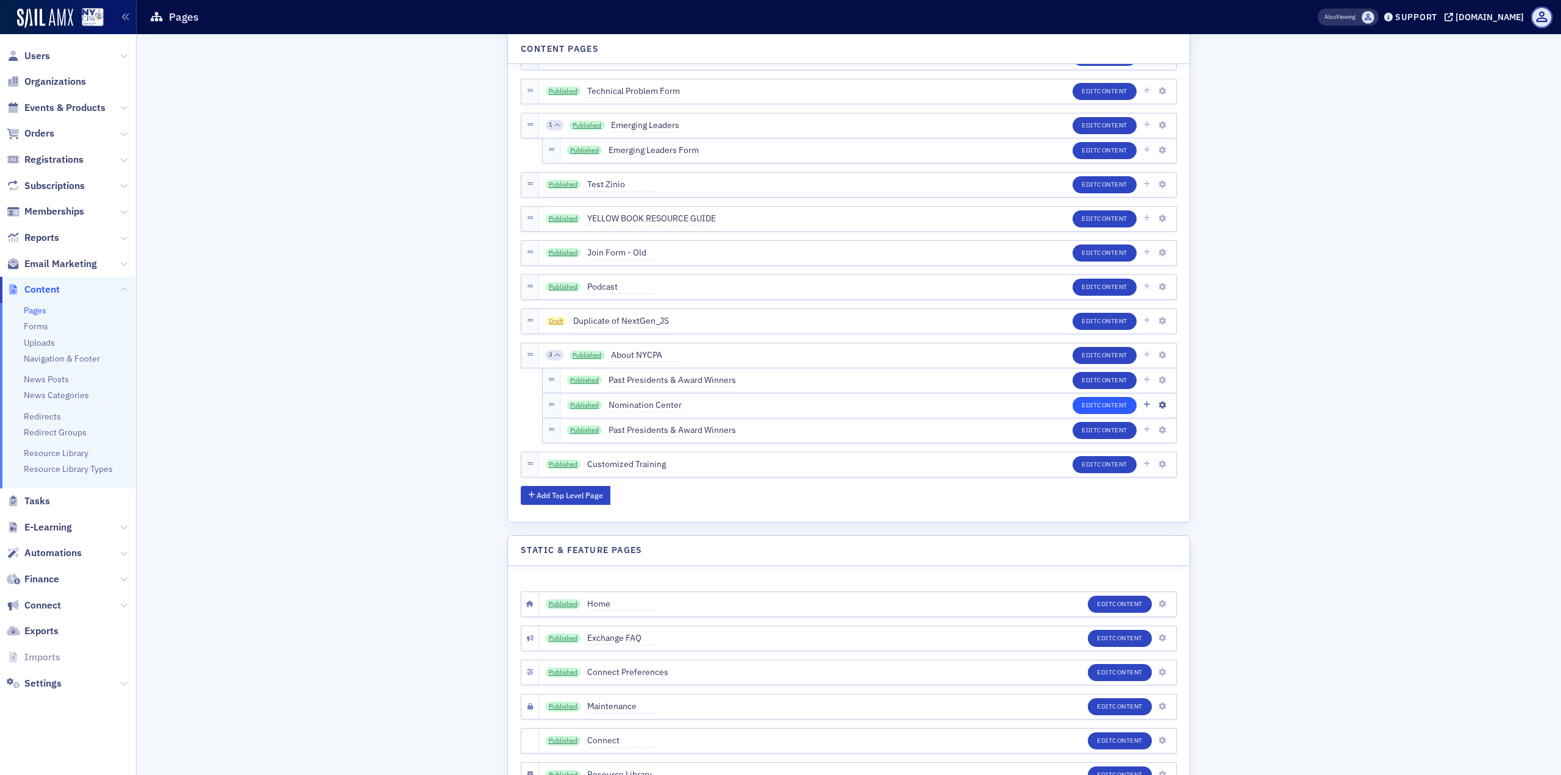 This screenshot has width=1561, height=775. I want to click on a: Imports, so click(34, 657).